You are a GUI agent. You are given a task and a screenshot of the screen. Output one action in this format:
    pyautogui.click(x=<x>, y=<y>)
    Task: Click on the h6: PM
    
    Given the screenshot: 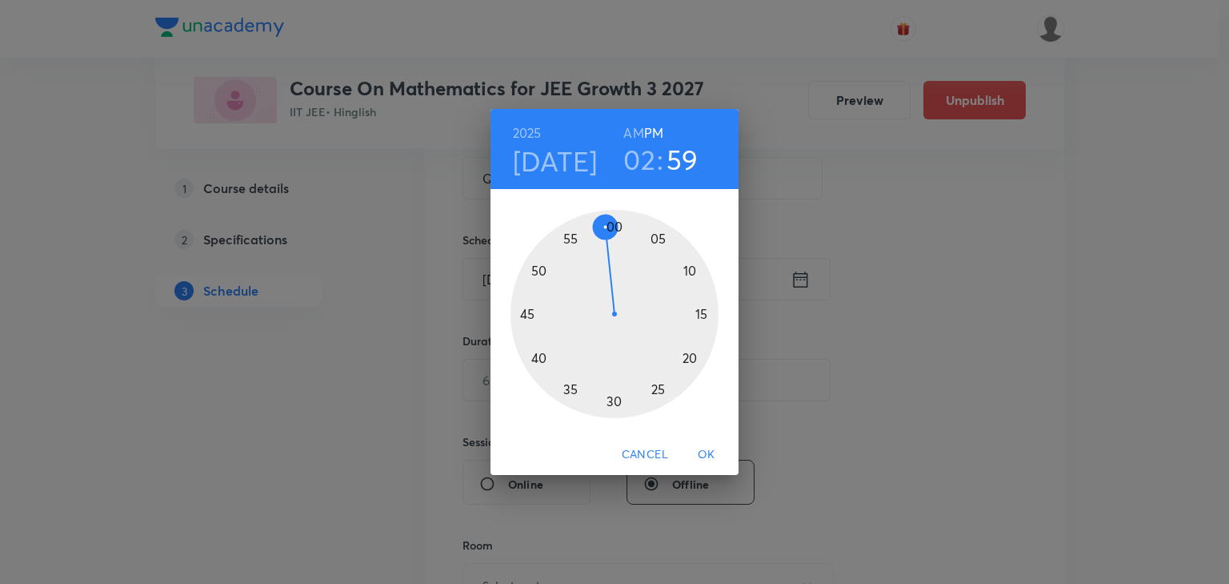 What is the action you would take?
    pyautogui.click(x=654, y=133)
    